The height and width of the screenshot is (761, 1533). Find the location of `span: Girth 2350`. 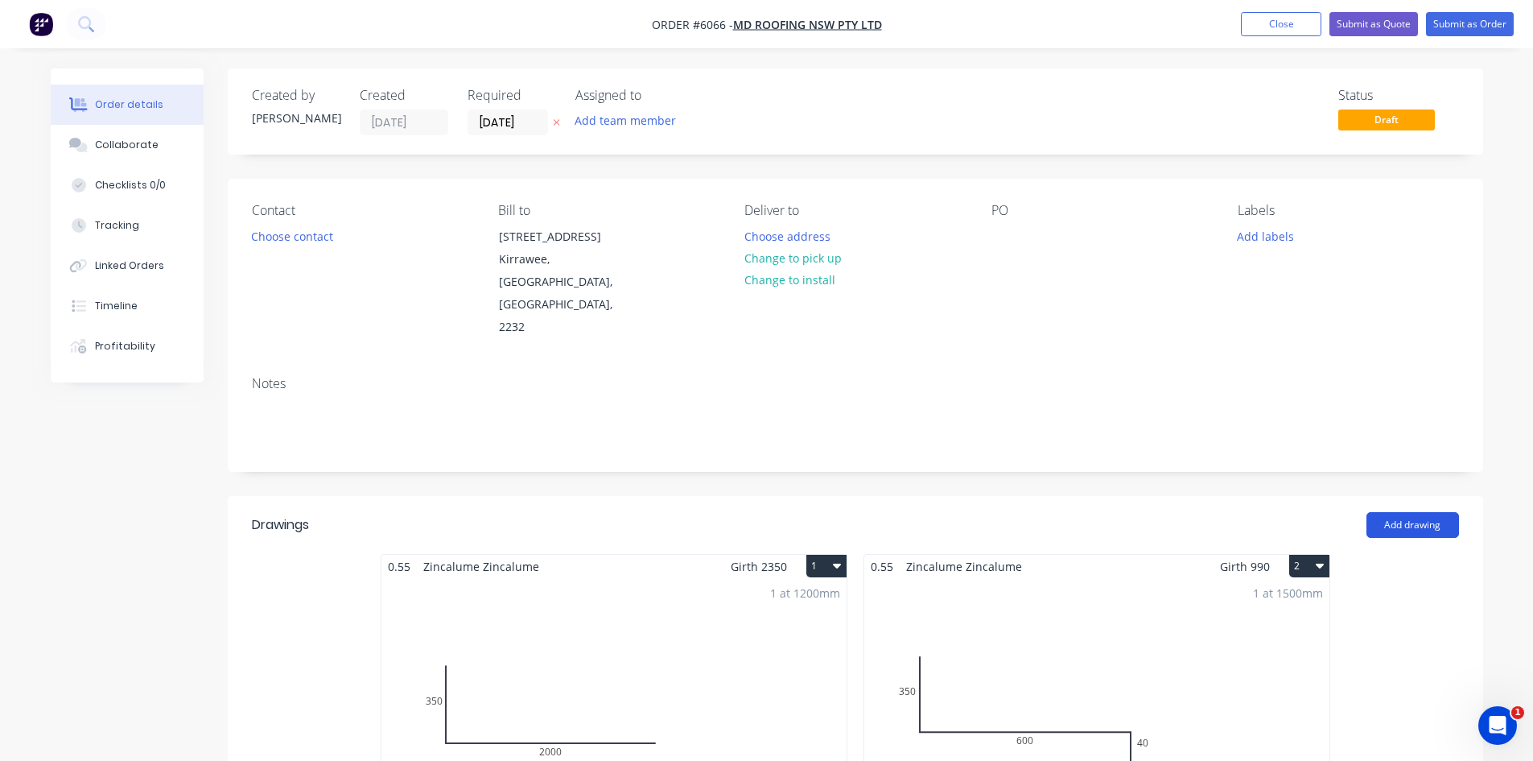

span: Girth 2350 is located at coordinates (759, 566).